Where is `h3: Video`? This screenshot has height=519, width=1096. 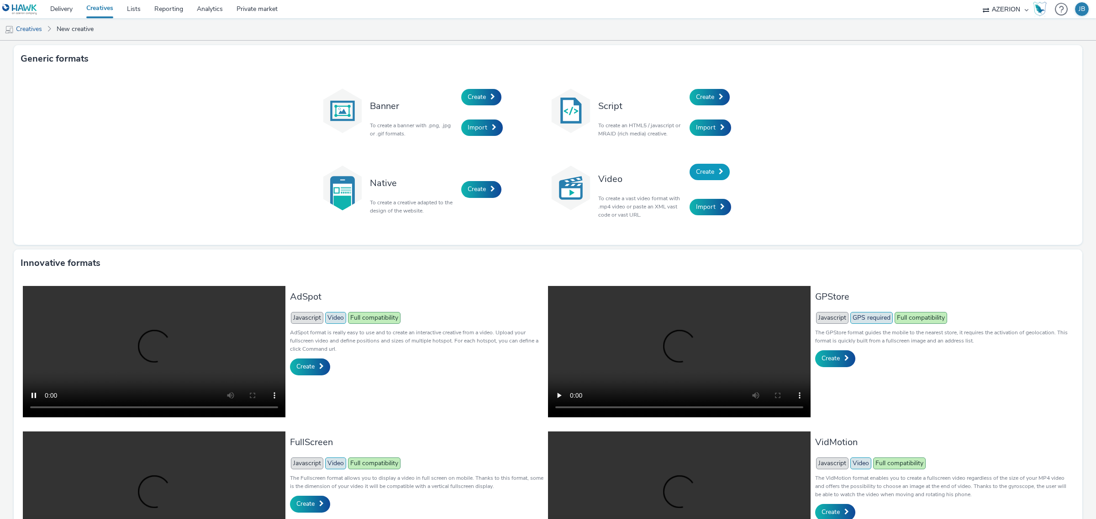
h3: Video is located at coordinates (641, 179).